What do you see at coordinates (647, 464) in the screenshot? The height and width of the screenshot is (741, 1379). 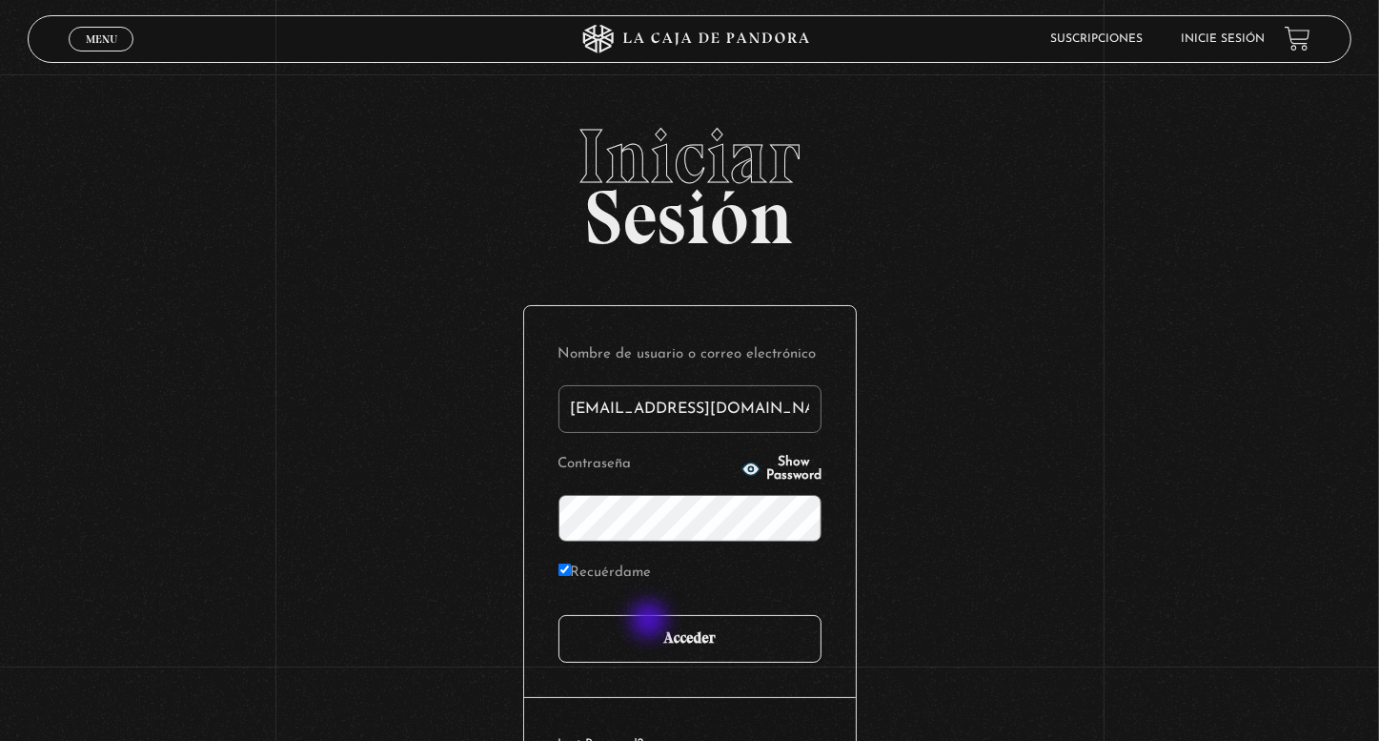 I see `label: Contraseña` at bounding box center [647, 464].